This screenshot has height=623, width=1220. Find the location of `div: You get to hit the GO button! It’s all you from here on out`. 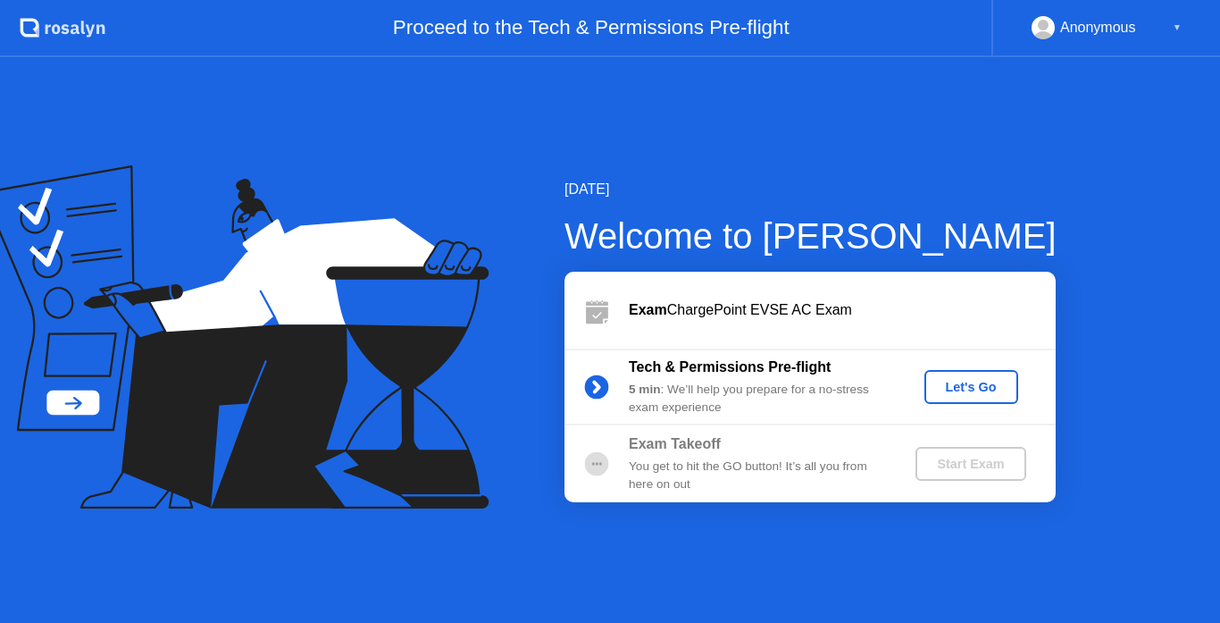

div: You get to hit the GO button! It’s all you from here on out is located at coordinates (758, 475).